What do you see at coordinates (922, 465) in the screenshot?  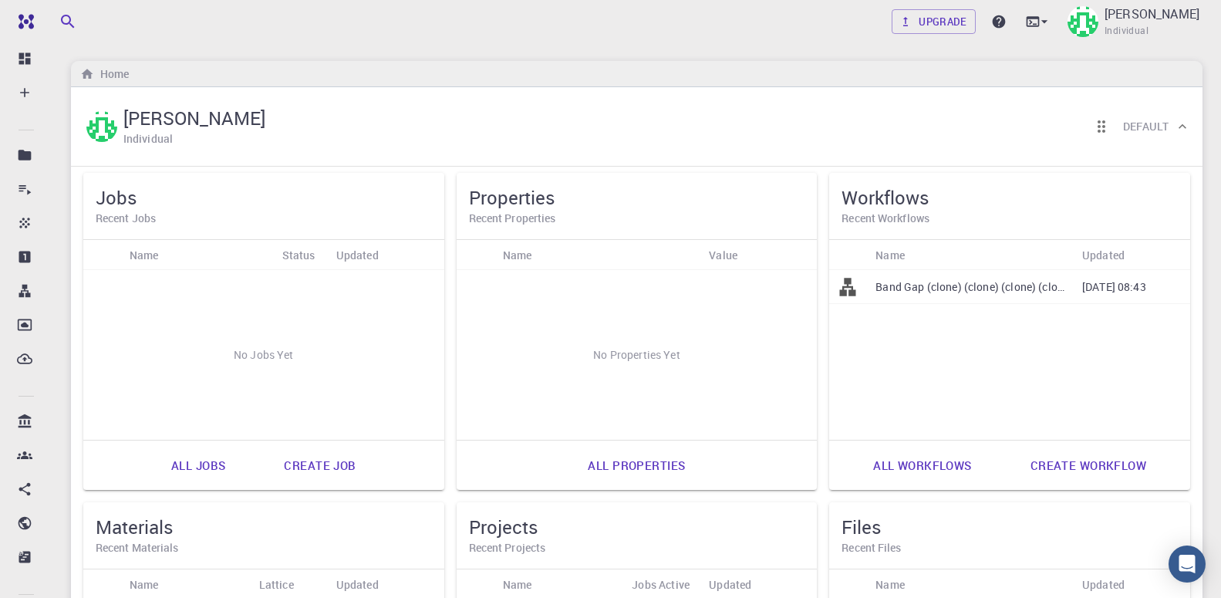 I see `a: All workflows` at bounding box center [922, 465].